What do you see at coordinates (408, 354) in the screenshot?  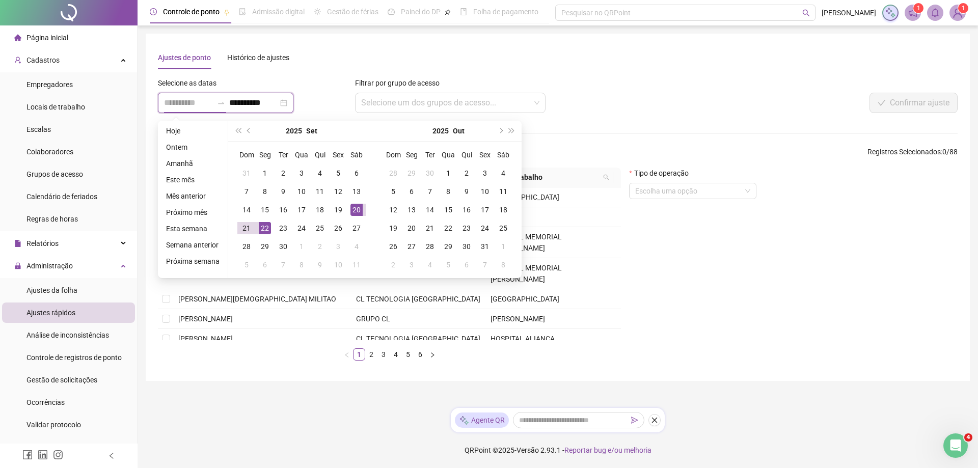 I see `a: 5` at bounding box center [408, 354].